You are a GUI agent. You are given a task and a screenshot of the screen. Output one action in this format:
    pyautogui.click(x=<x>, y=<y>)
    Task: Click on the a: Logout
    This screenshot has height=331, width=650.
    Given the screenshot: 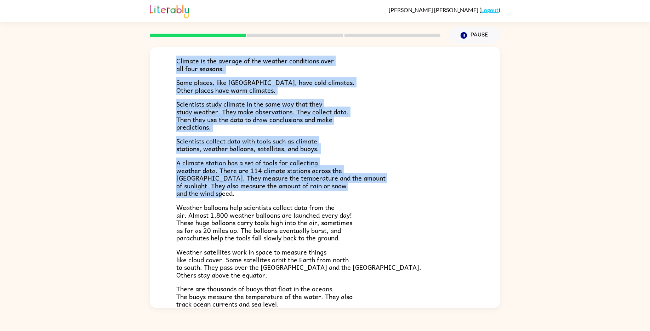 What is the action you would take?
    pyautogui.click(x=489, y=10)
    